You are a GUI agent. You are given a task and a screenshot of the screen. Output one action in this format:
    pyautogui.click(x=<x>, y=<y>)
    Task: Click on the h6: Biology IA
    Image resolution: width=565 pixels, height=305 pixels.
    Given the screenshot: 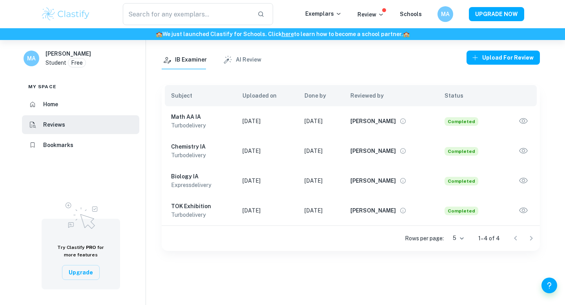 What is the action you would take?
    pyautogui.click(x=200, y=176)
    